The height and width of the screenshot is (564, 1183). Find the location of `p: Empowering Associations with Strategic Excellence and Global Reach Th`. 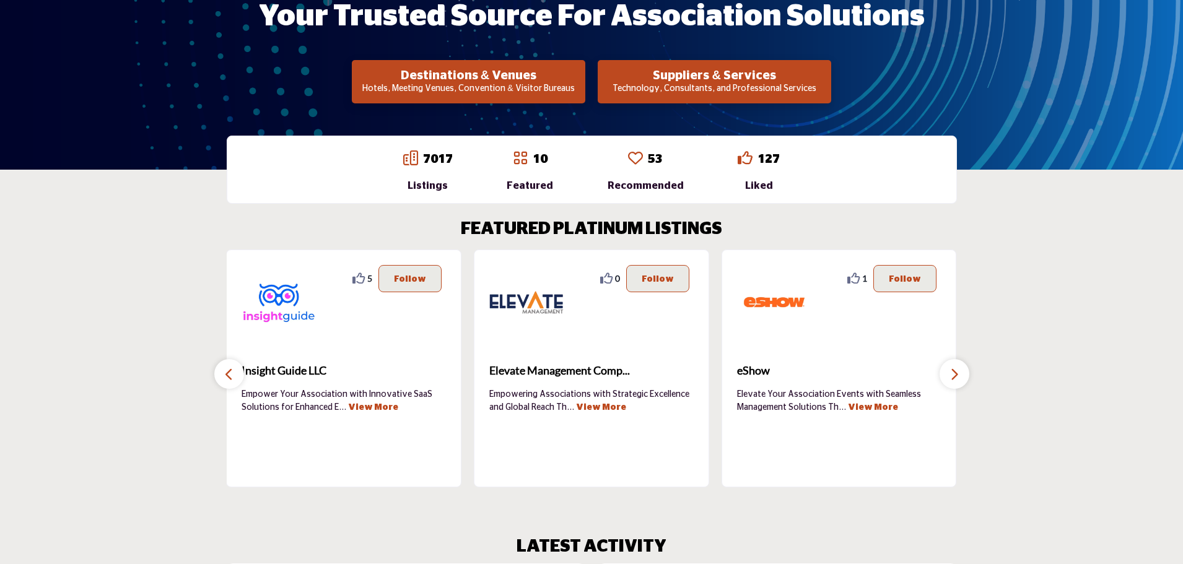

p: Empowering Associations with Strategic Excellence and Global Reach Th is located at coordinates (592, 401).